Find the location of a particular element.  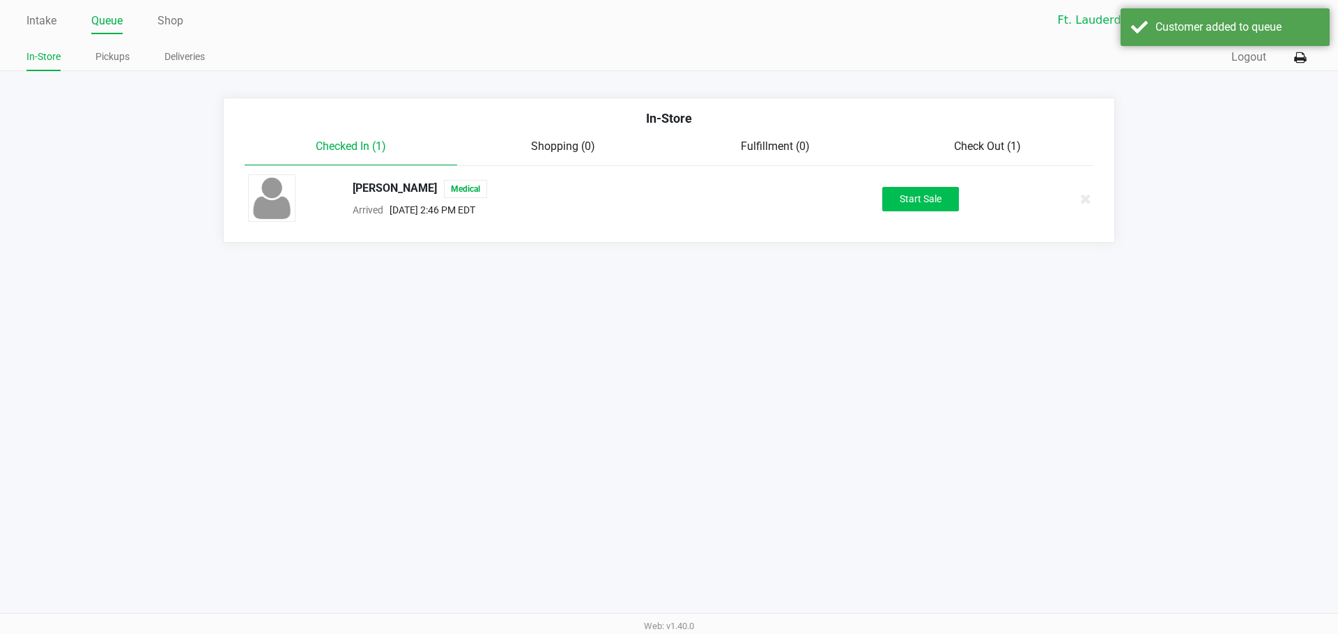

span: Fulfillment (0) is located at coordinates (775, 146).